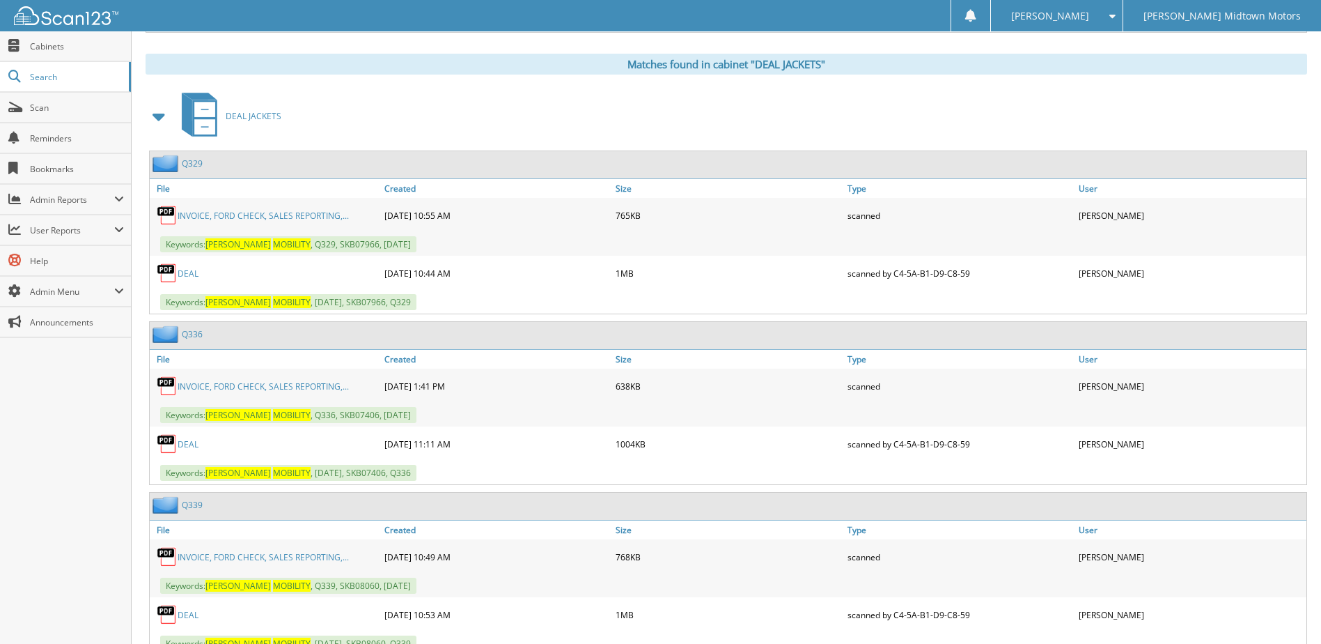 The image size is (1321, 644). What do you see at coordinates (254, 116) in the screenshot?
I see `span: DEAL JACKETS` at bounding box center [254, 116].